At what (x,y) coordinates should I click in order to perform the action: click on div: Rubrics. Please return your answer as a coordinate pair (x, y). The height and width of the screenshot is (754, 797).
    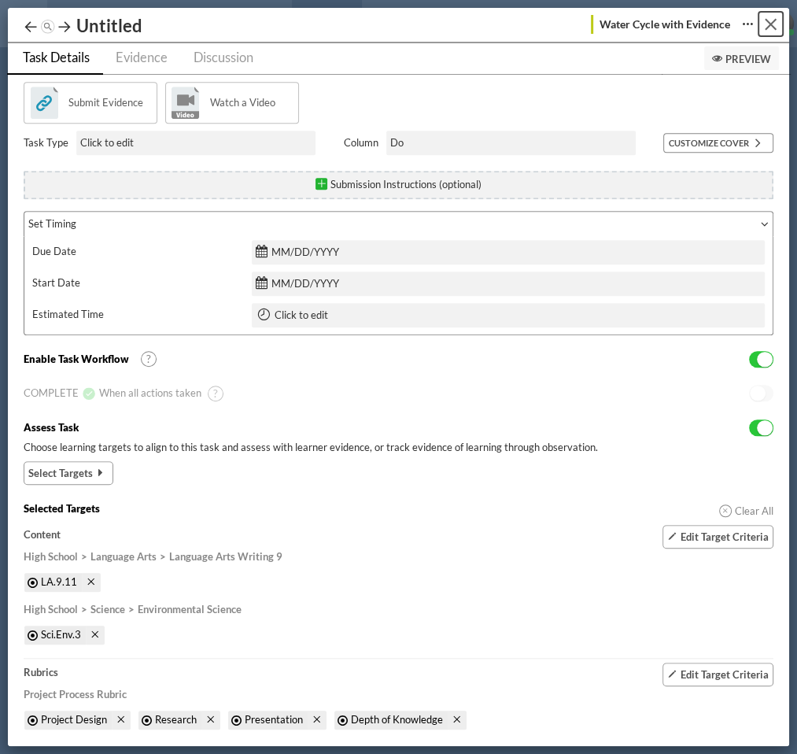
    Looking at the image, I should click on (41, 672).